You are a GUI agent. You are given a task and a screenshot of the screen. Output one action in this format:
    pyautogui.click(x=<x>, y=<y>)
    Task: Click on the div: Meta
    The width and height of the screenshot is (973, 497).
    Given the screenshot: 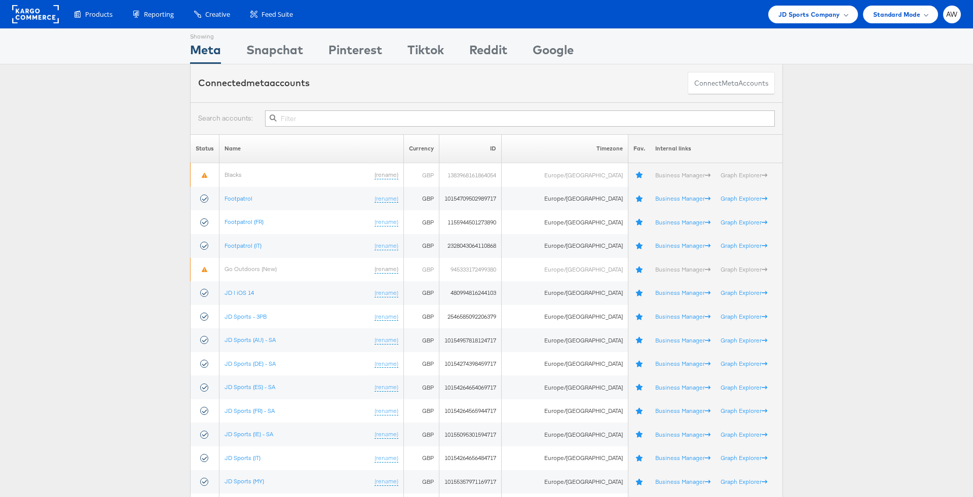 What is the action you would take?
    pyautogui.click(x=205, y=52)
    